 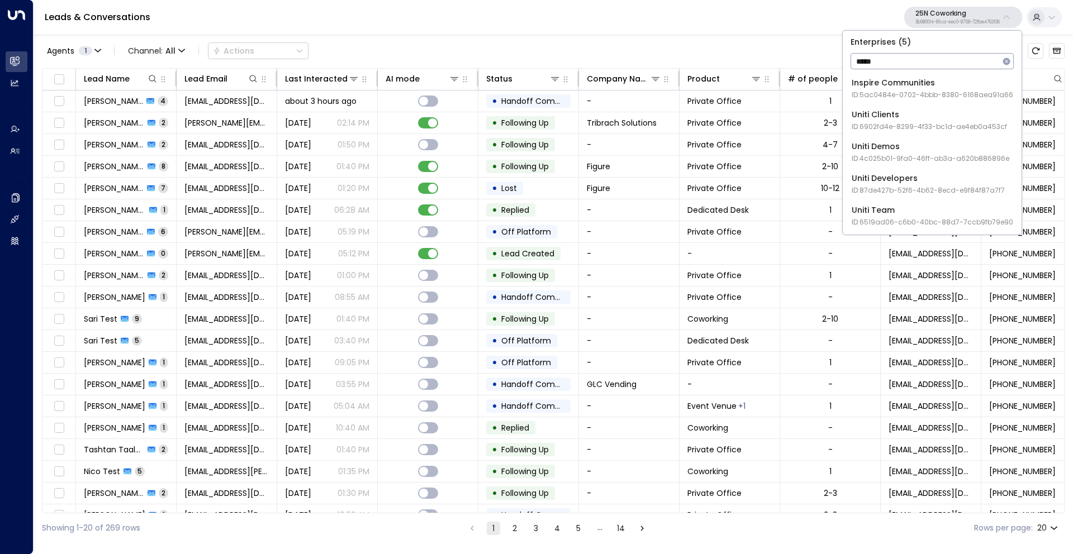 I want to click on div: 20, so click(x=1048, y=528).